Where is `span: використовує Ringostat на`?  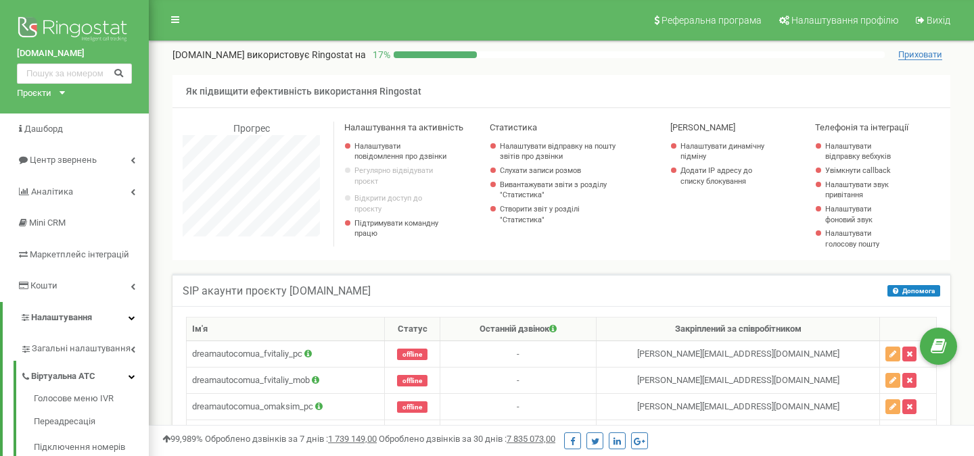 span: використовує Ringostat на is located at coordinates (306, 55).